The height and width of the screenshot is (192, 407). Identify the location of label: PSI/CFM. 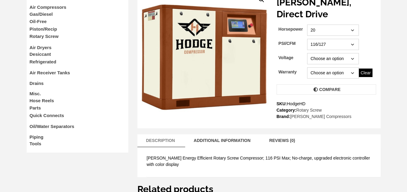
(287, 43).